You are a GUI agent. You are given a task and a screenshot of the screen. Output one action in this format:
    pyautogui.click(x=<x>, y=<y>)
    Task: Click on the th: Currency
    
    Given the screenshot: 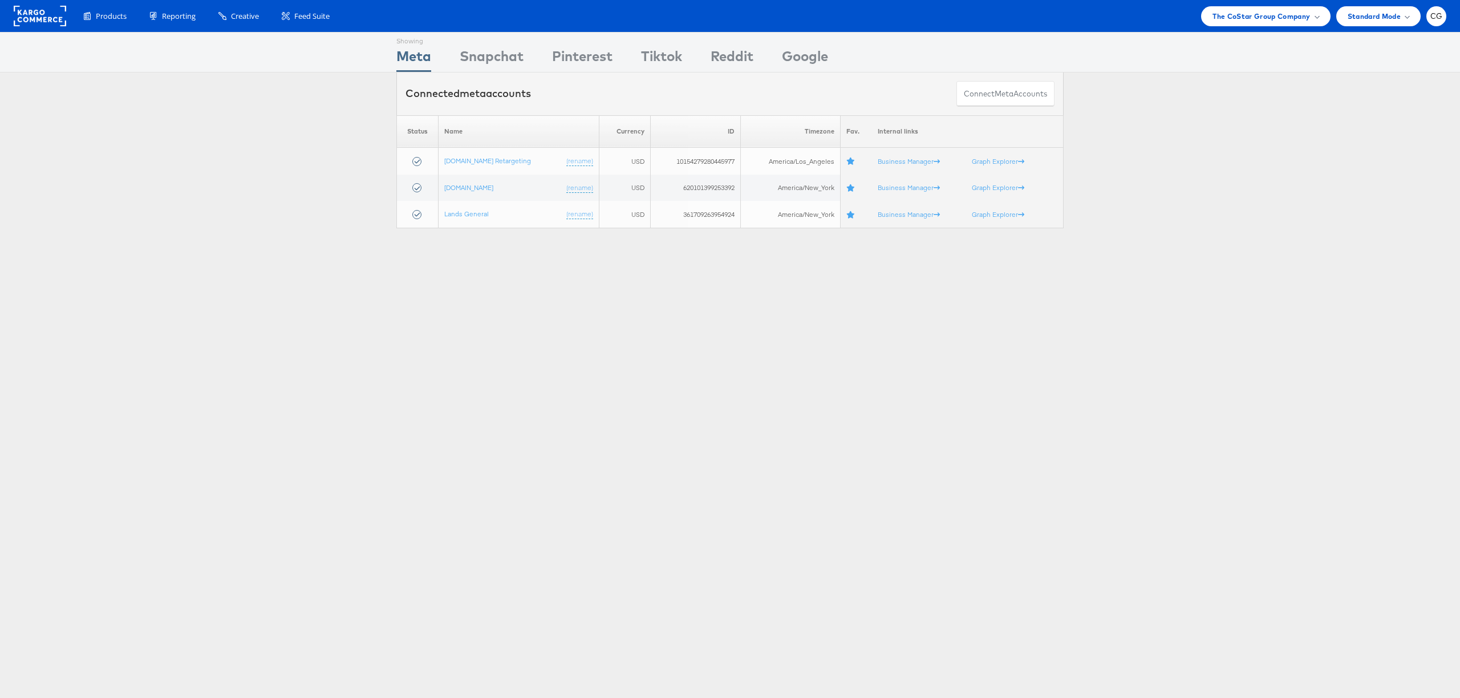 What is the action you would take?
    pyautogui.click(x=625, y=131)
    